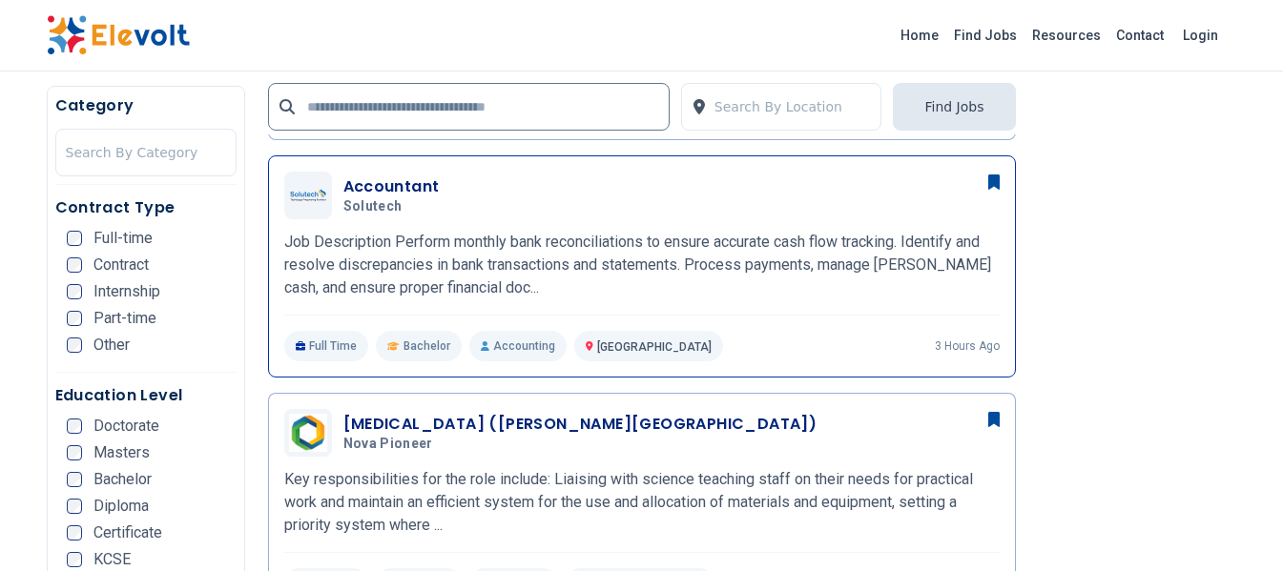 Image resolution: width=1283 pixels, height=571 pixels. What do you see at coordinates (126, 426) in the screenshot?
I see `span: Doctorate` at bounding box center [126, 426].